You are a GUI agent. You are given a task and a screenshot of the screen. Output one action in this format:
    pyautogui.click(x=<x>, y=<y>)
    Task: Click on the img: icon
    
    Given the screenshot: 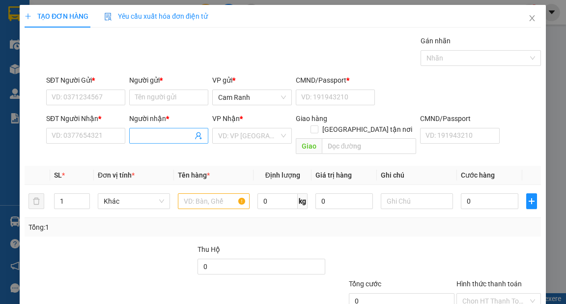 What is the action you would take?
    pyautogui.click(x=108, y=17)
    